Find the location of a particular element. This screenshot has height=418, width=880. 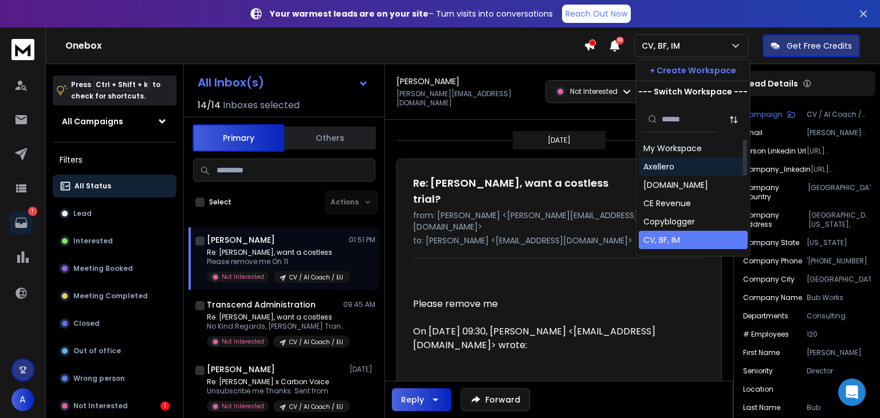

button: Not Interested1 is located at coordinates (115, 406).